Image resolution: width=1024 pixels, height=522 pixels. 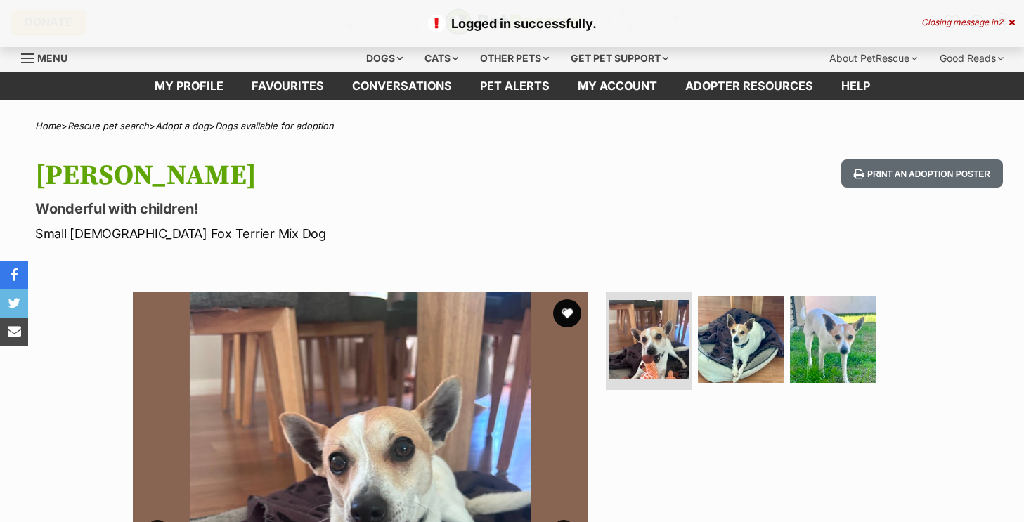 I want to click on div: Get pet support, so click(x=619, y=58).